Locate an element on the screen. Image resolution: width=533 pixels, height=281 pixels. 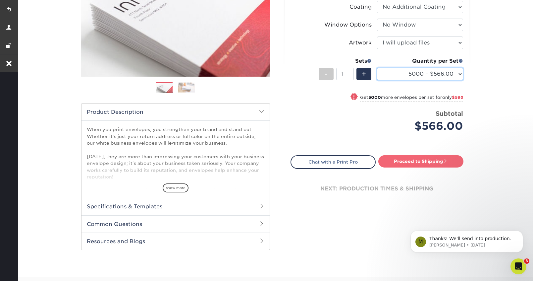
div: Window Options is located at coordinates (348, 25).